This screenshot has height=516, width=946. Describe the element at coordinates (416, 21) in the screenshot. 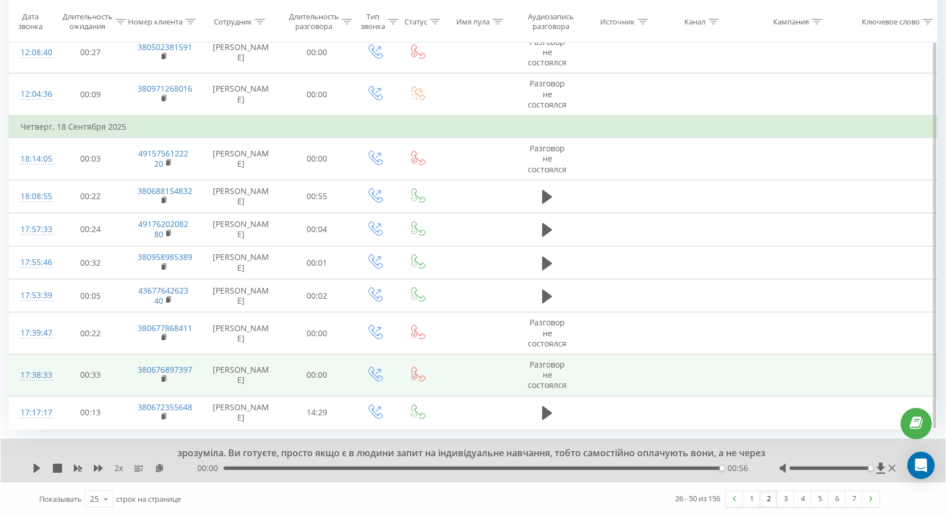

I see `div: Статус` at that location.